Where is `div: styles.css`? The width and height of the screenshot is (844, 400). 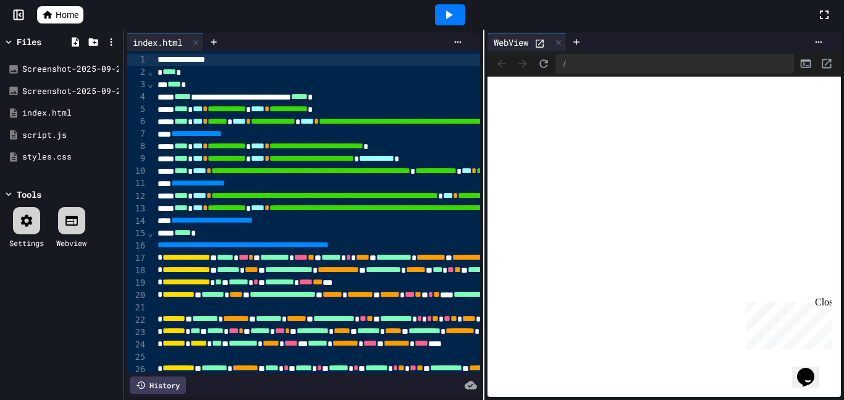
div: styles.css is located at coordinates (70, 157).